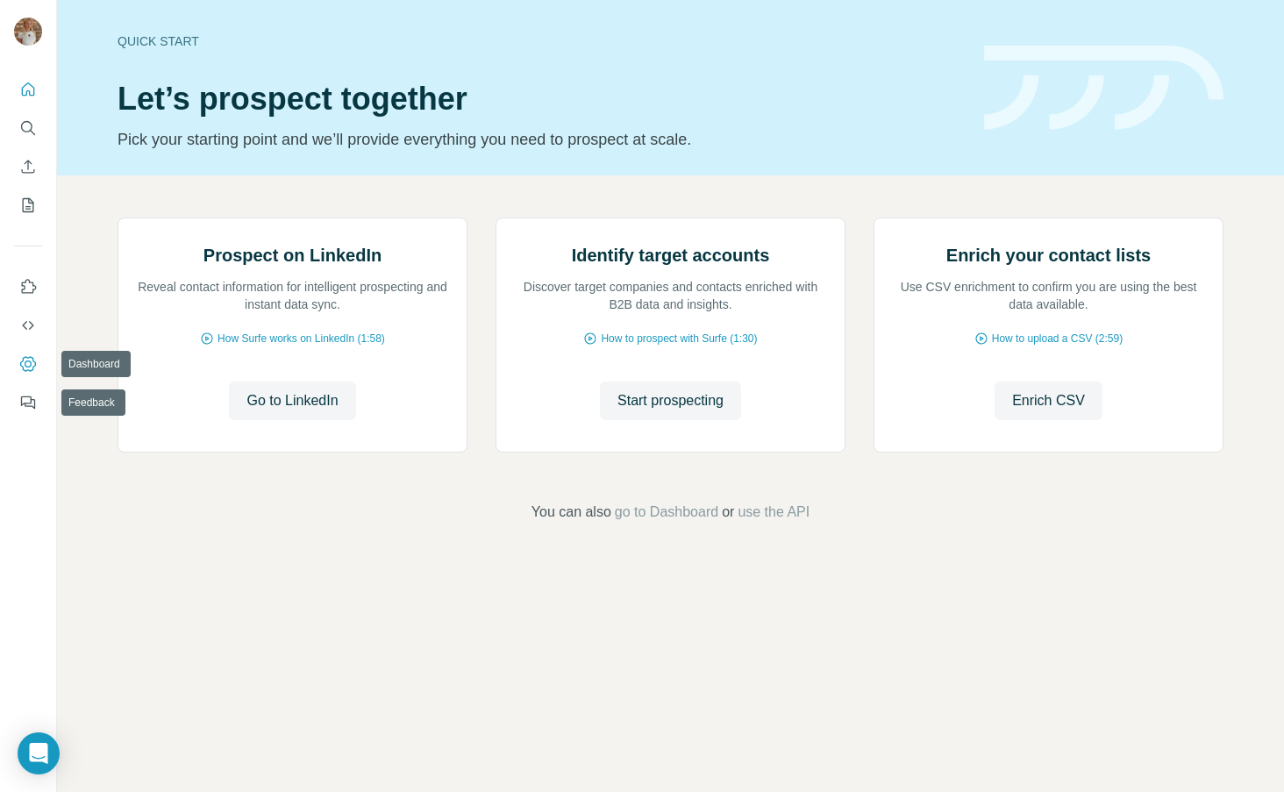  What do you see at coordinates (679, 339) in the screenshot?
I see `span: How to prospect with Surfe (1:30)` at bounding box center [679, 339].